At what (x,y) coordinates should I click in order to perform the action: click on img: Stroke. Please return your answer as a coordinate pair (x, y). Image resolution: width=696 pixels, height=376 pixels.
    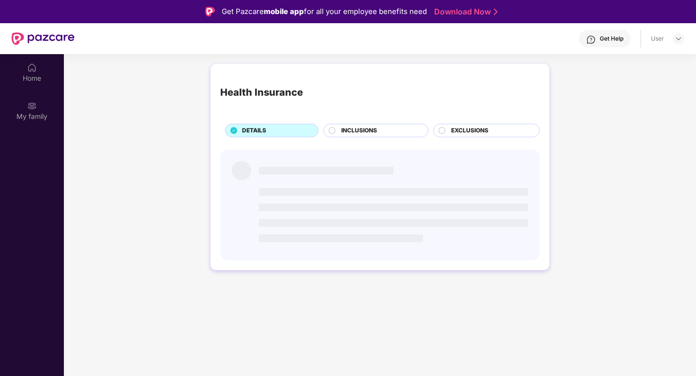
    Looking at the image, I should click on (495, 12).